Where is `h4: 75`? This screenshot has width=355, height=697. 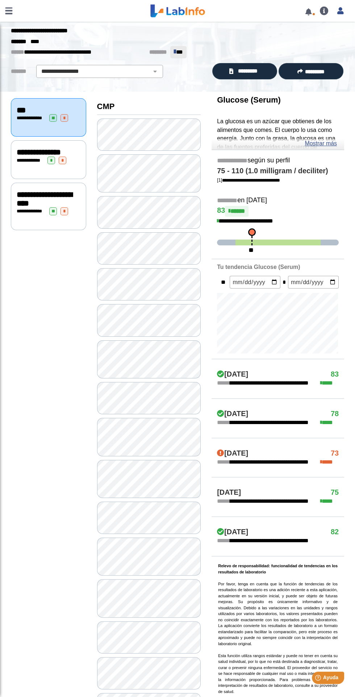
h4: 75 is located at coordinates (335, 493).